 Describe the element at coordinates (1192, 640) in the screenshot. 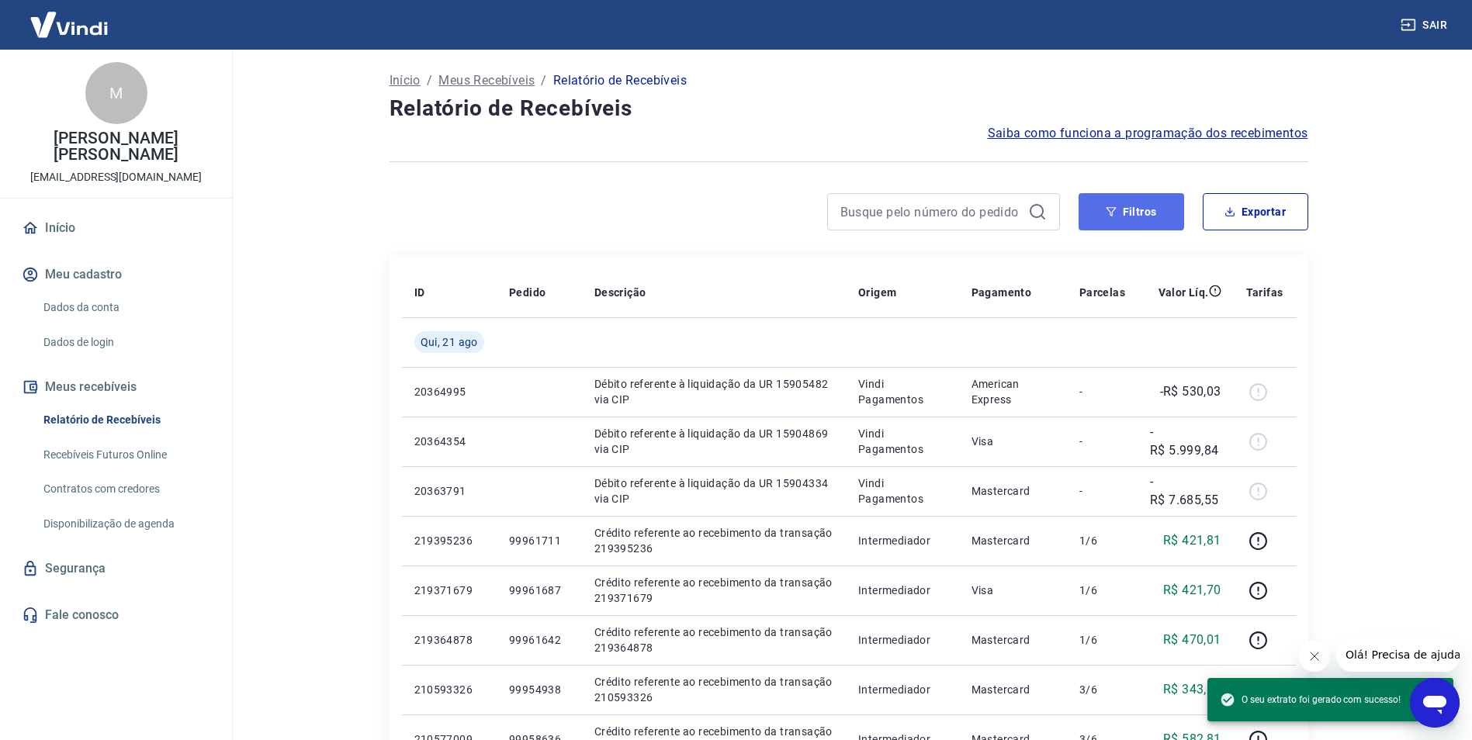

I see `p: R$ 470,01` at that location.